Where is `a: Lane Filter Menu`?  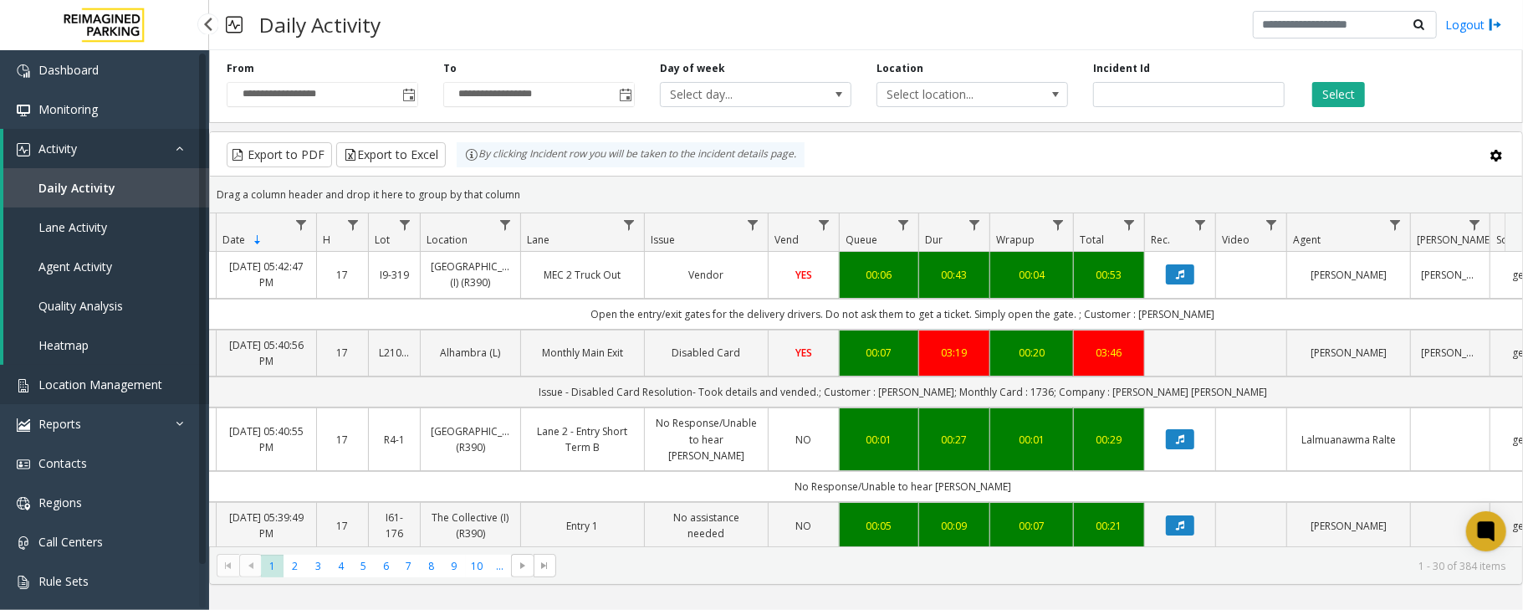 a: Lane Filter Menu is located at coordinates (629, 224).